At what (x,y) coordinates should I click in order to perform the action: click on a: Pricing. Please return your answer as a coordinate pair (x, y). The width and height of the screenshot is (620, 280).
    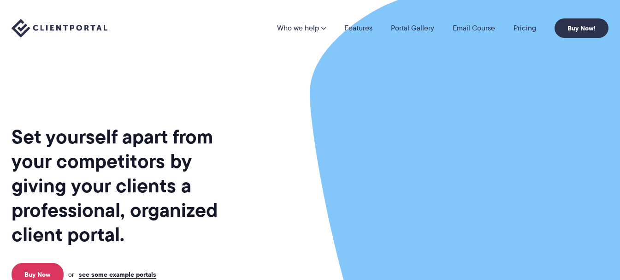
    Looking at the image, I should click on (525, 28).